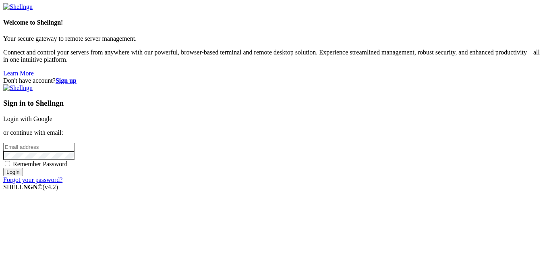 The image size is (547, 259). I want to click on span: Remember Password, so click(40, 163).